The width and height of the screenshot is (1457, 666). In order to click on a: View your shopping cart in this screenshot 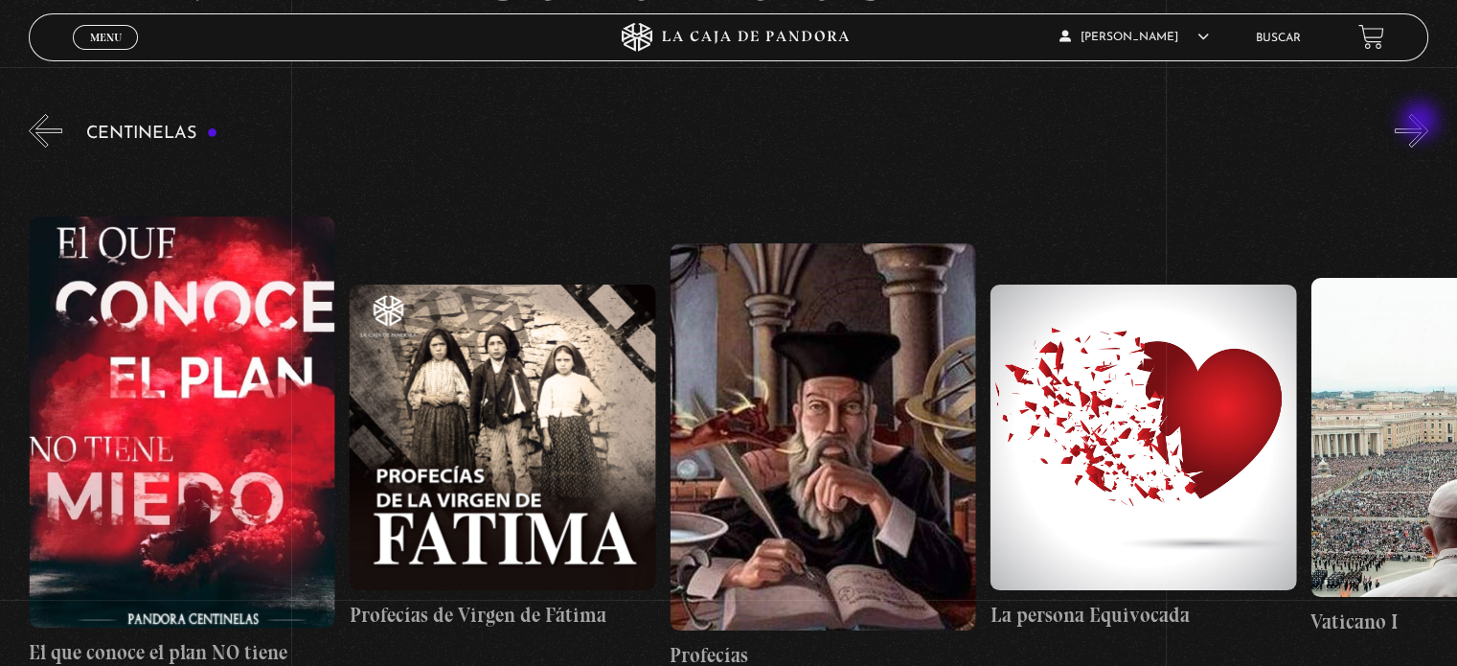, I will do `click(1370, 36)`.